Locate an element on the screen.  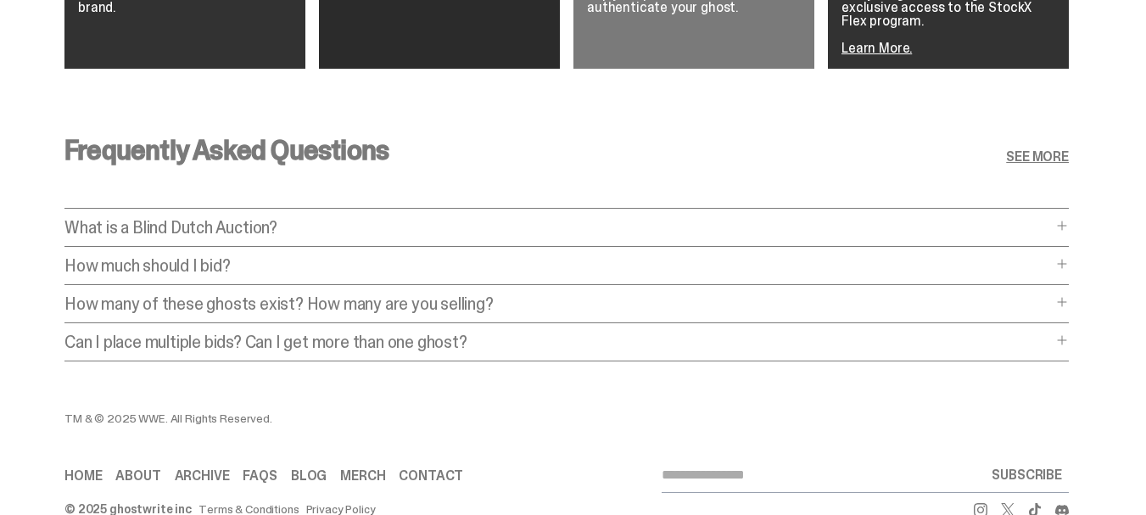
a: Home is located at coordinates (83, 476).